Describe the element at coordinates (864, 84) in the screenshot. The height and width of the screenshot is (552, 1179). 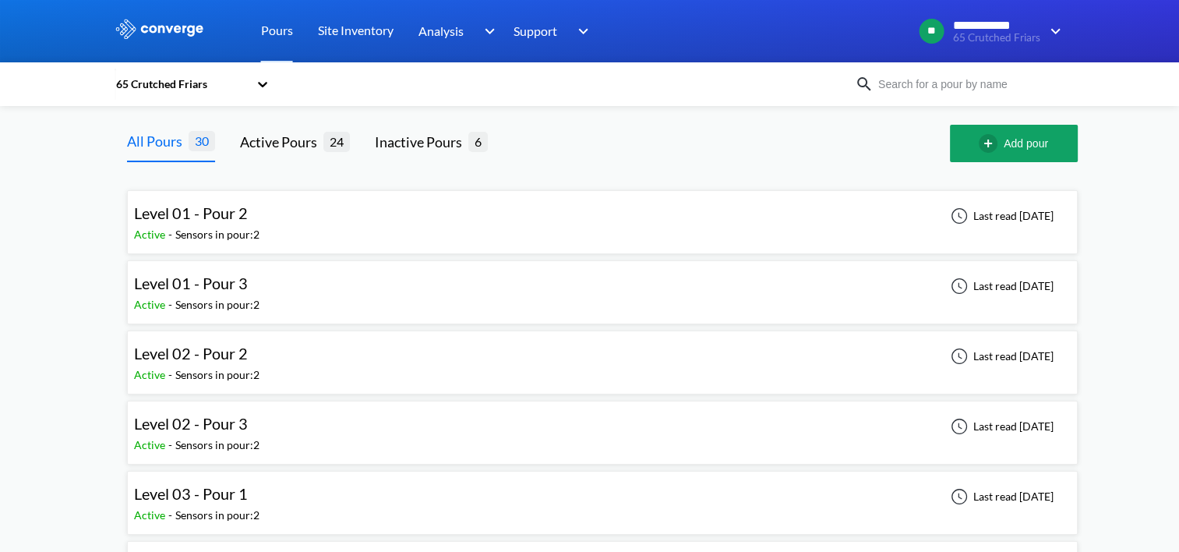
I see `img: icon-search.svg` at that location.